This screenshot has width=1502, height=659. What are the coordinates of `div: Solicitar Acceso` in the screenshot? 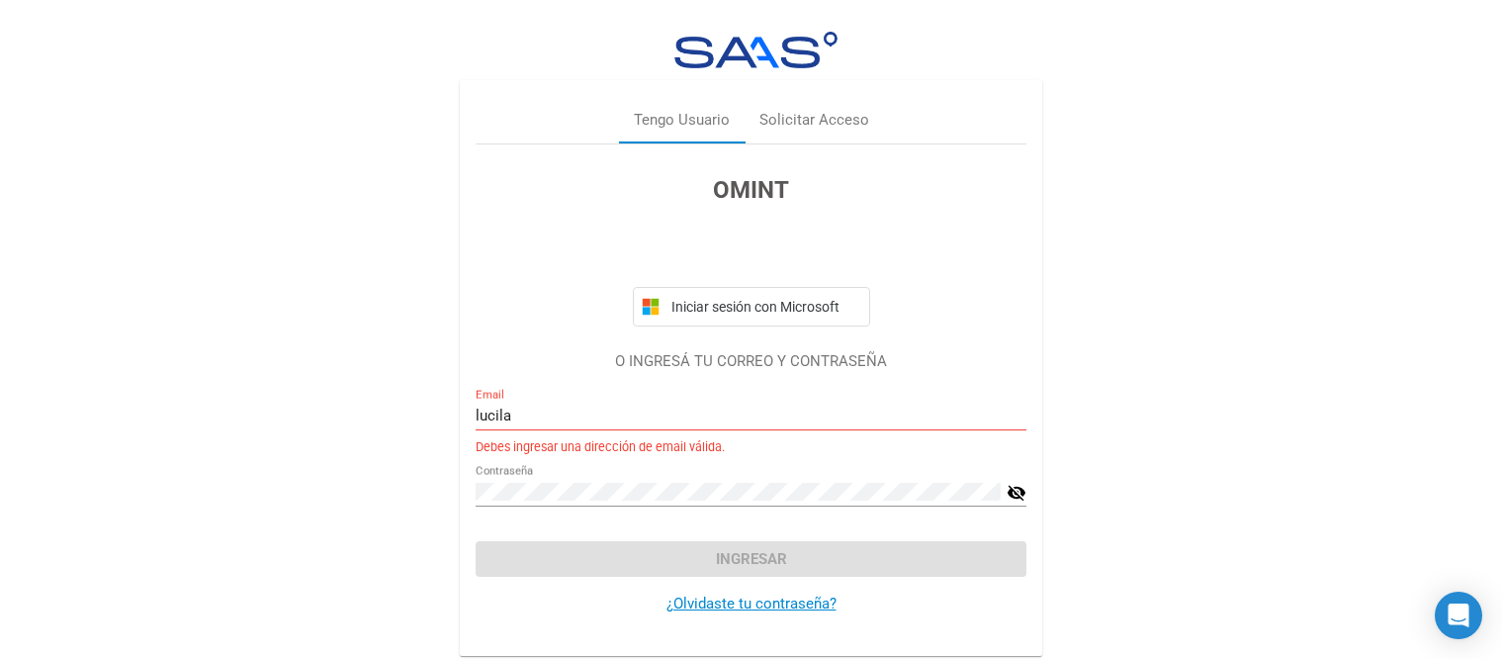 It's located at (814, 120).